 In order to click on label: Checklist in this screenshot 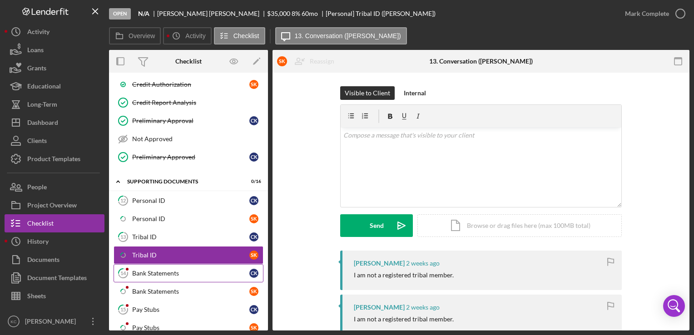, I will do `click(246, 36)`.